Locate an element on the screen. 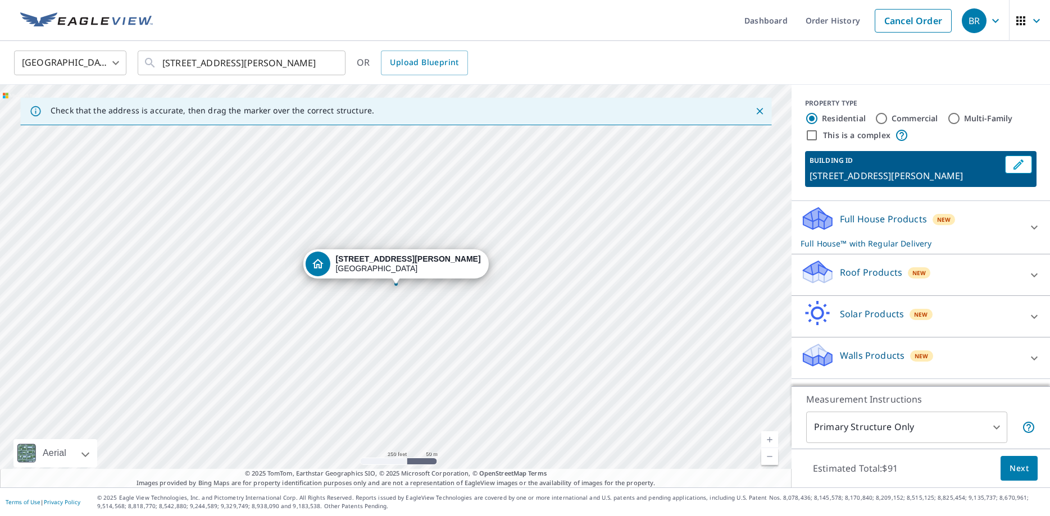 Image resolution: width=1050 pixels, height=516 pixels. div: Walls ProductsNew is located at coordinates (921, 358).